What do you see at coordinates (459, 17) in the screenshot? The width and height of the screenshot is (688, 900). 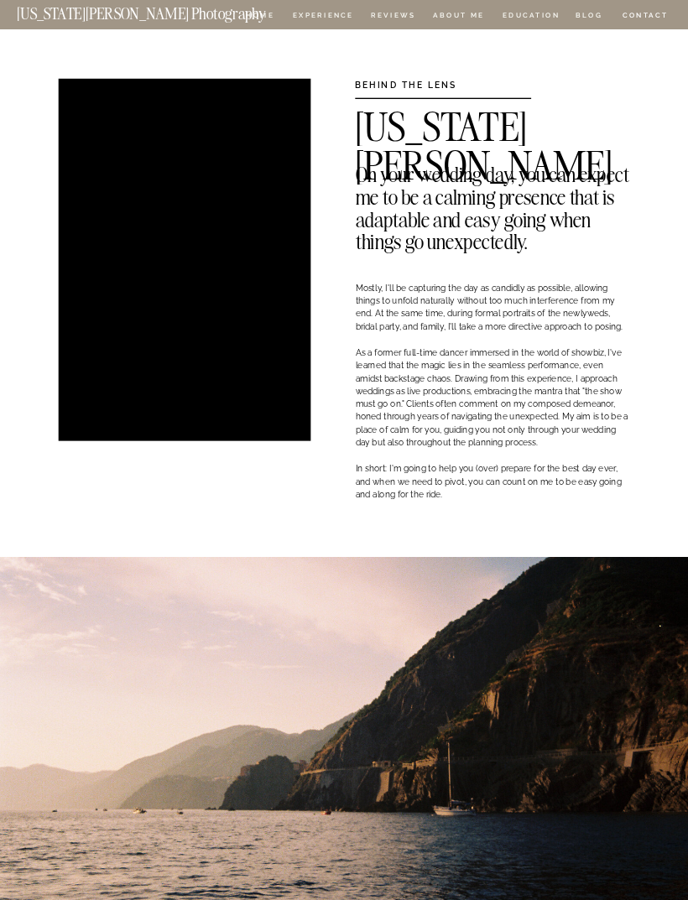 I see `nav: ABOUT ME` at bounding box center [459, 17].